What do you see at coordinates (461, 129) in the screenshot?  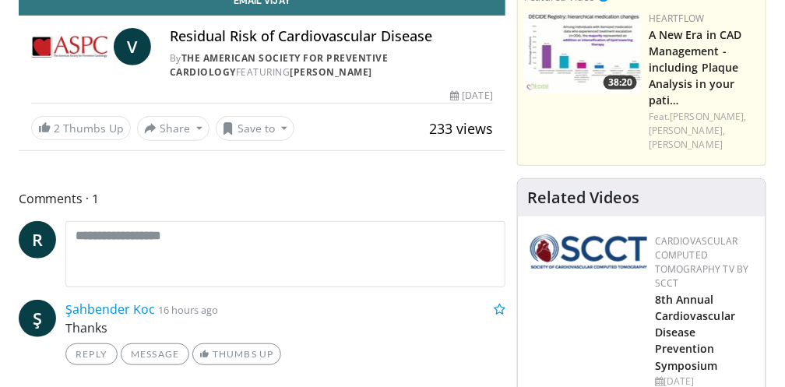 I see `span: 233 views` at bounding box center [461, 129].